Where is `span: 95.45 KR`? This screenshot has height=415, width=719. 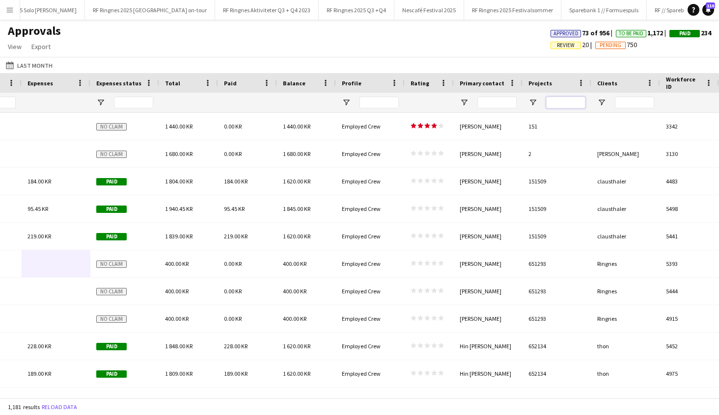 span: 95.45 KR is located at coordinates (38, 209).